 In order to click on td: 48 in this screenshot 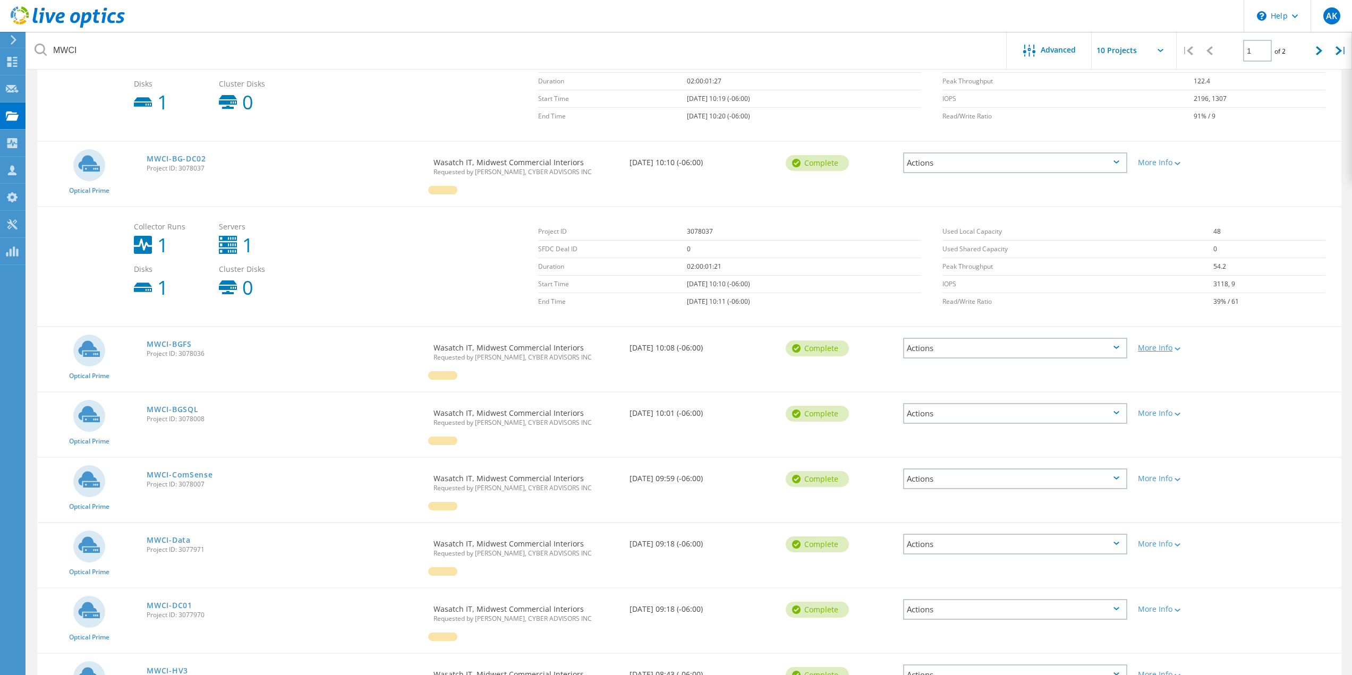, I will do `click(1270, 232)`.